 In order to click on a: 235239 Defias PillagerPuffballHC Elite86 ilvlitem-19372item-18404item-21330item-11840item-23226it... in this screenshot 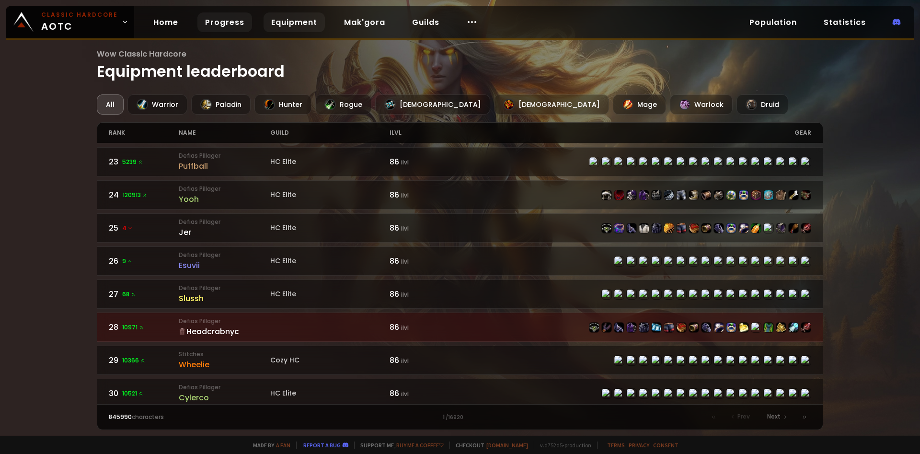, I will do `click(460, 161)`.